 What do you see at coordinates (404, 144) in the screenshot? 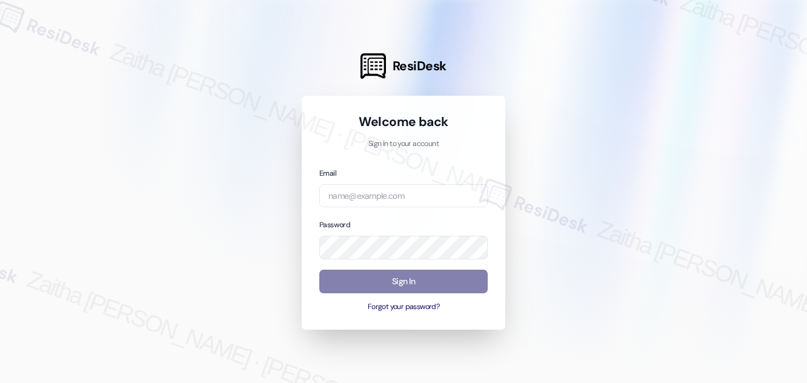
I see `p: Sign in to your account` at bounding box center [404, 144].